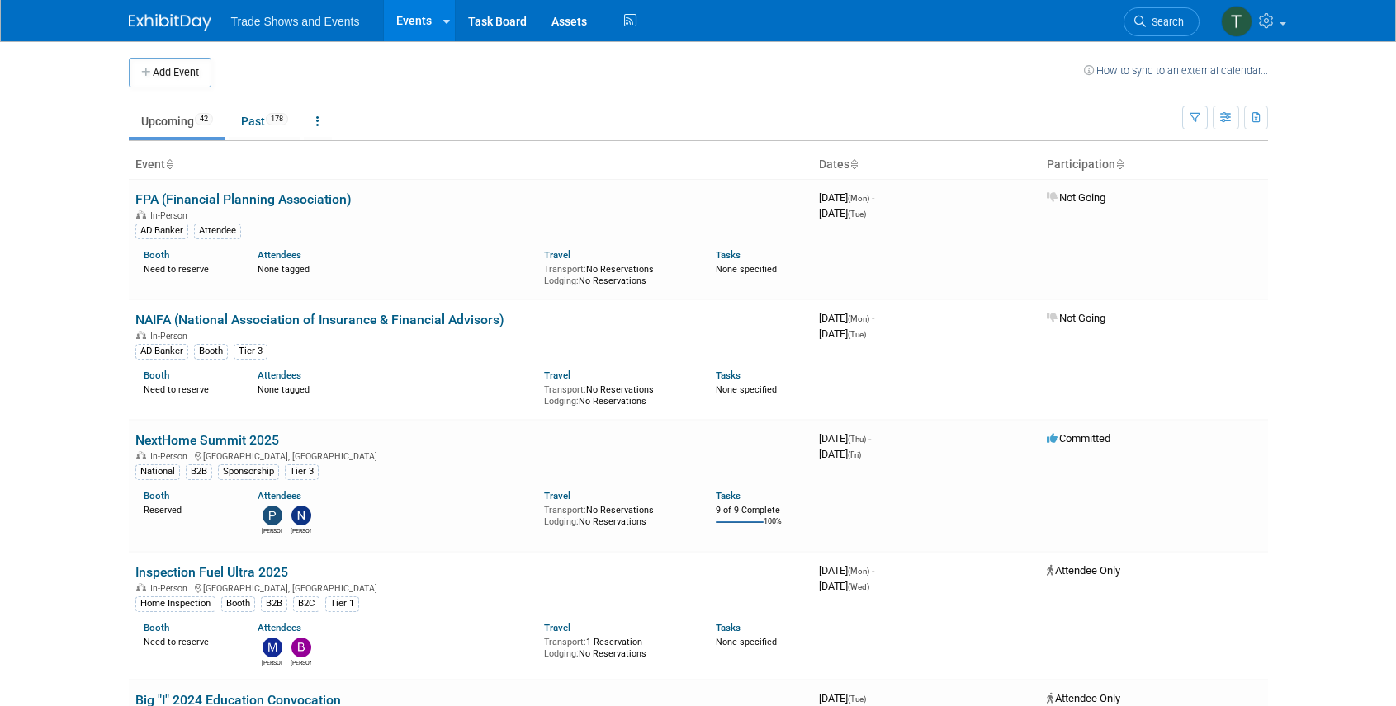  What do you see at coordinates (760, 511) in the screenshot?
I see `div: 9 of 9 Complete` at bounding box center [760, 511].